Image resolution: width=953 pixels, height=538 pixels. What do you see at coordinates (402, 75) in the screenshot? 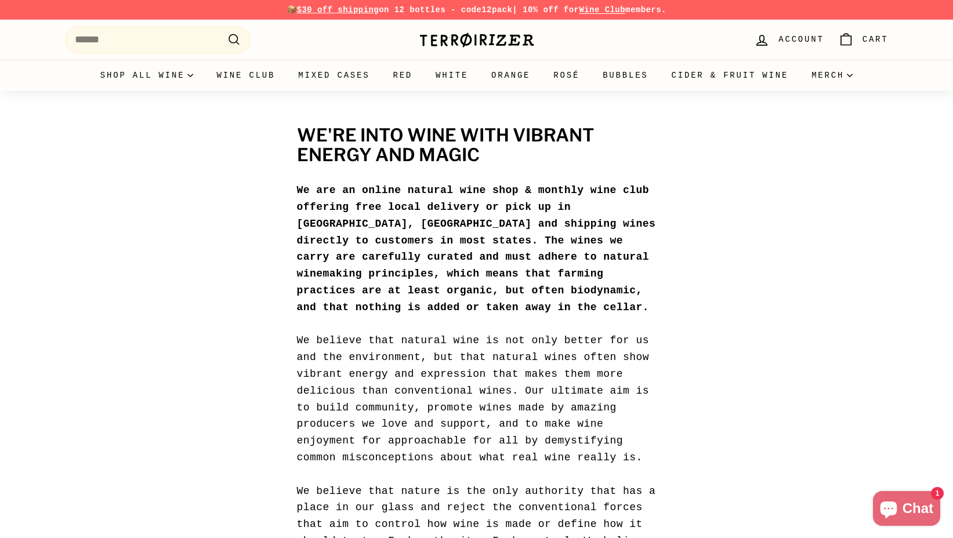
I see `a: Red` at bounding box center [402, 75].